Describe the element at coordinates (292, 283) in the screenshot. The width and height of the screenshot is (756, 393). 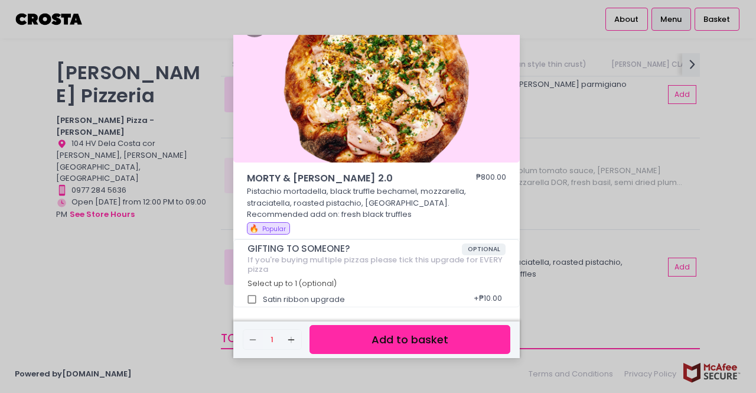
I see `span: Select up to 1 (optional)` at that location.